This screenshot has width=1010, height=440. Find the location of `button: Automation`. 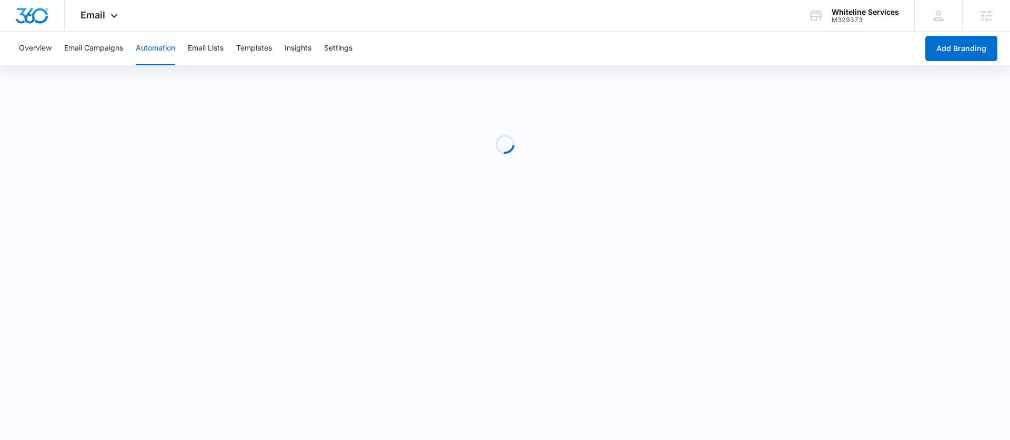

button: Automation is located at coordinates (155, 48).